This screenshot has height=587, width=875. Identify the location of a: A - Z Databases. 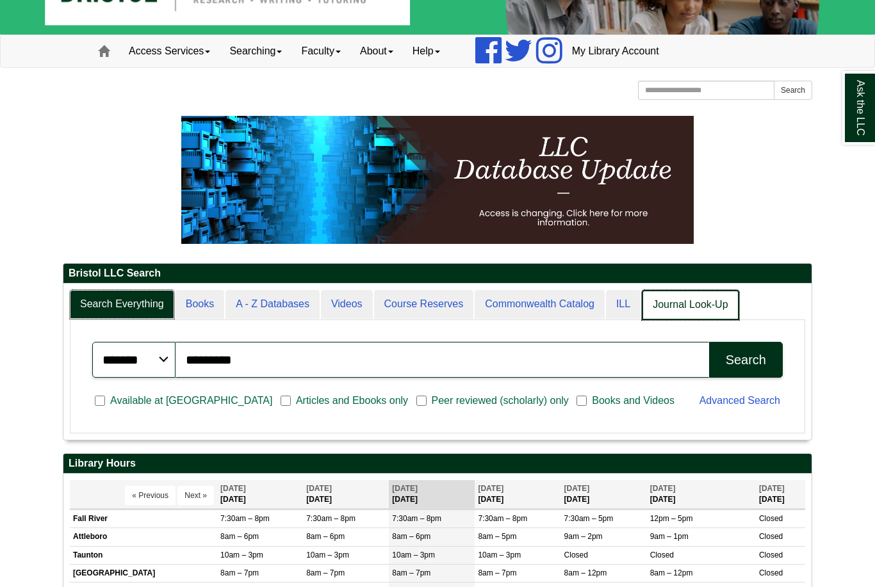
(272, 304).